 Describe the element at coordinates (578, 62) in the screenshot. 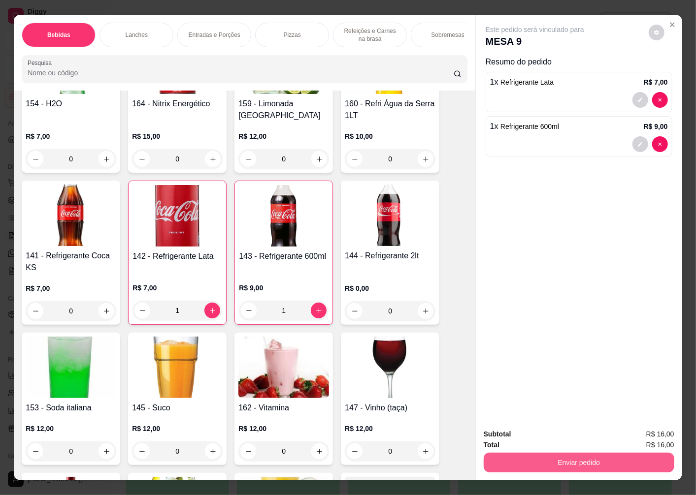

I see `p: Resumo do pedido` at that location.